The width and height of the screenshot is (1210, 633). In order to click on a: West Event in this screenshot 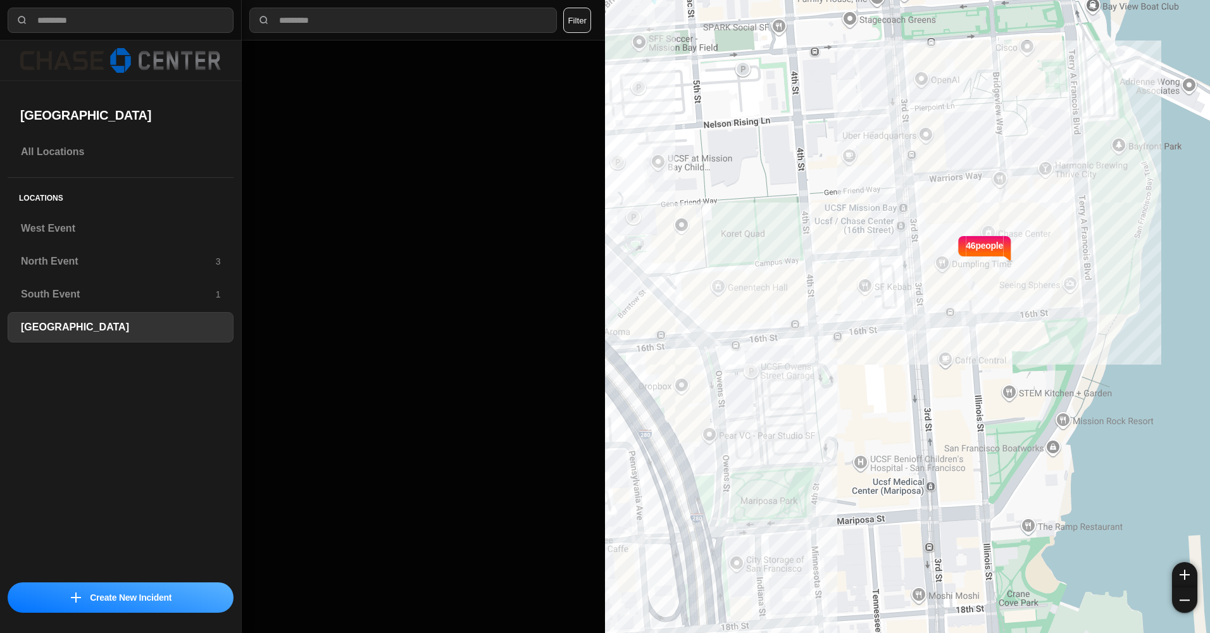, I will do `click(120, 228)`.